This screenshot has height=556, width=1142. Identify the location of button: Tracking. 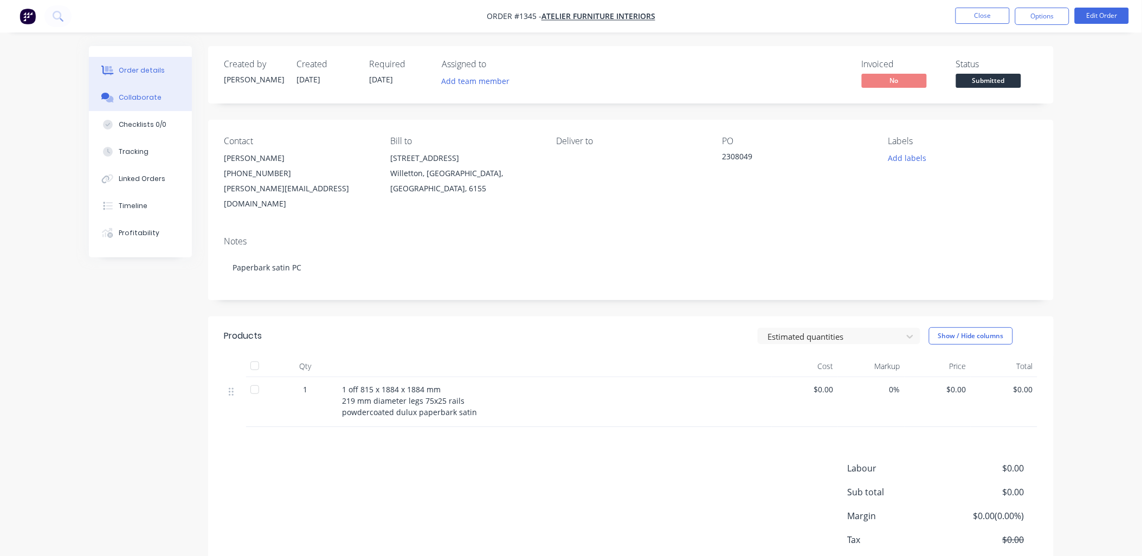
(140, 152).